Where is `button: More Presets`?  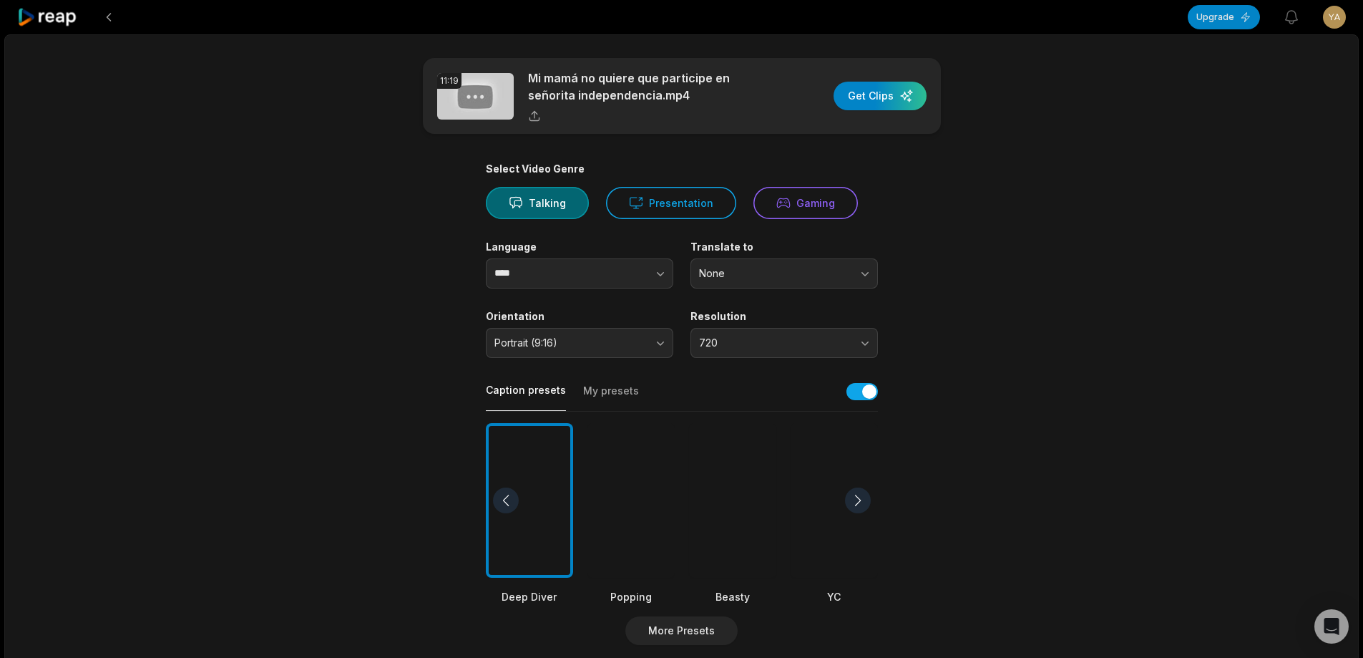 button: More Presets is located at coordinates (681, 630).